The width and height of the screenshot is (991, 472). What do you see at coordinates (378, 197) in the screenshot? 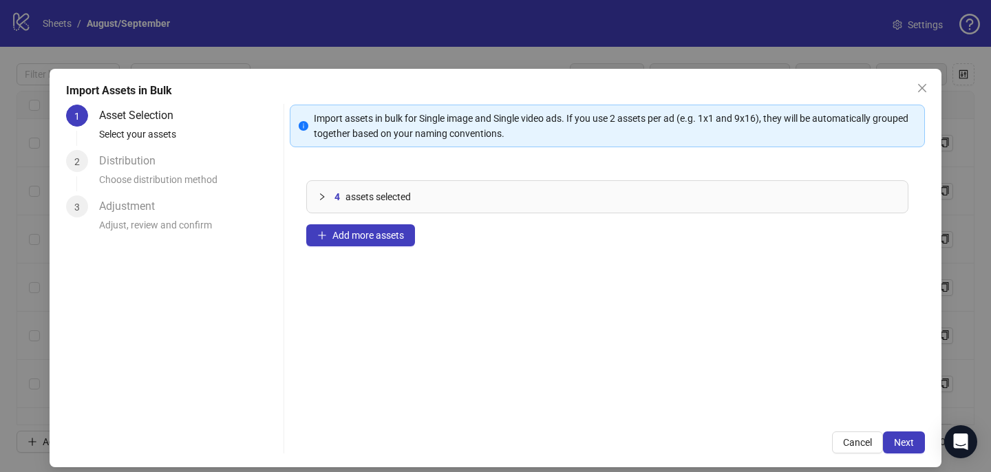
I see `span: assets selected` at bounding box center [378, 197].